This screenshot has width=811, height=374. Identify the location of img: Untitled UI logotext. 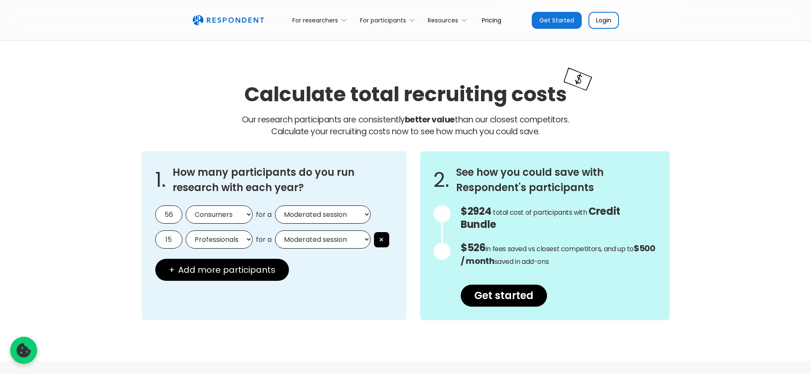
(228, 20).